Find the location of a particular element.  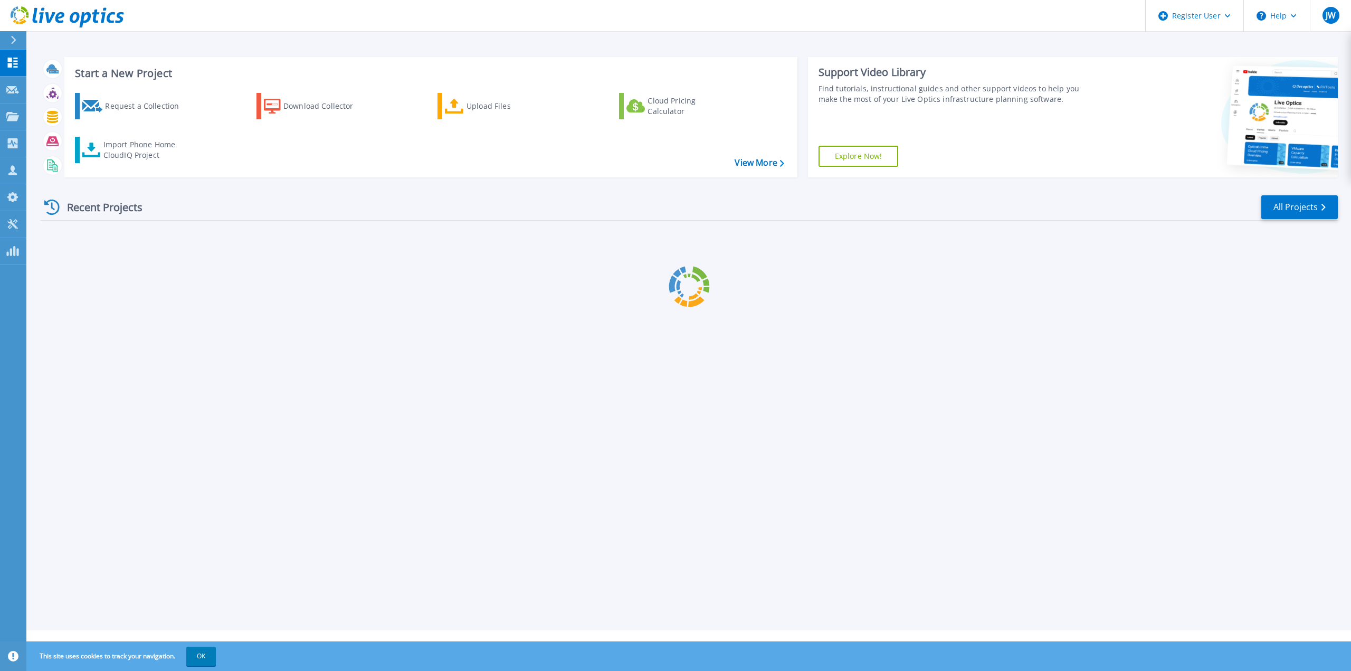

div: Upload Files is located at coordinates (509, 106).